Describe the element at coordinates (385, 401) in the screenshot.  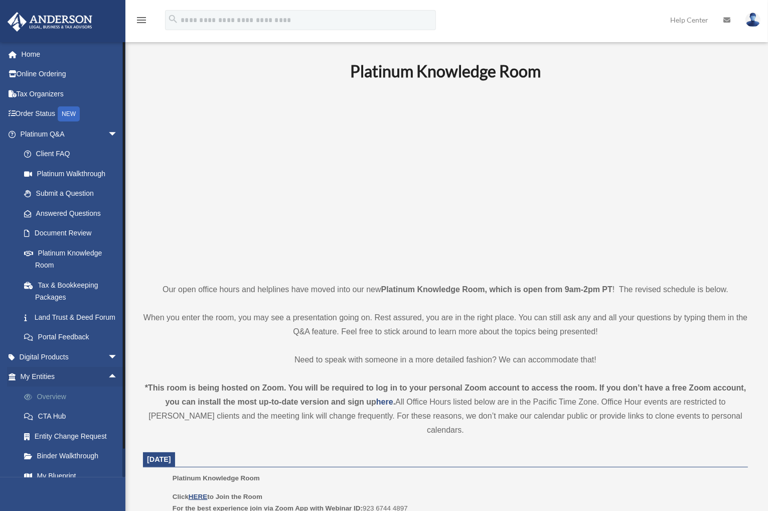
I see `a: here` at that location.